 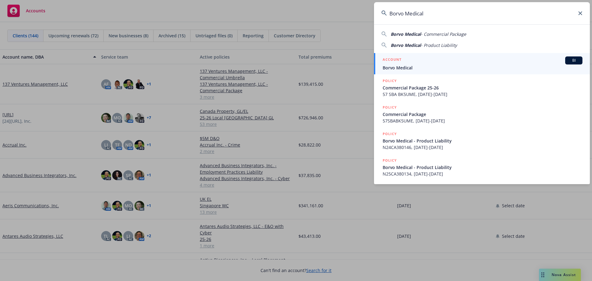 I want to click on span: BI, so click(x=573, y=60).